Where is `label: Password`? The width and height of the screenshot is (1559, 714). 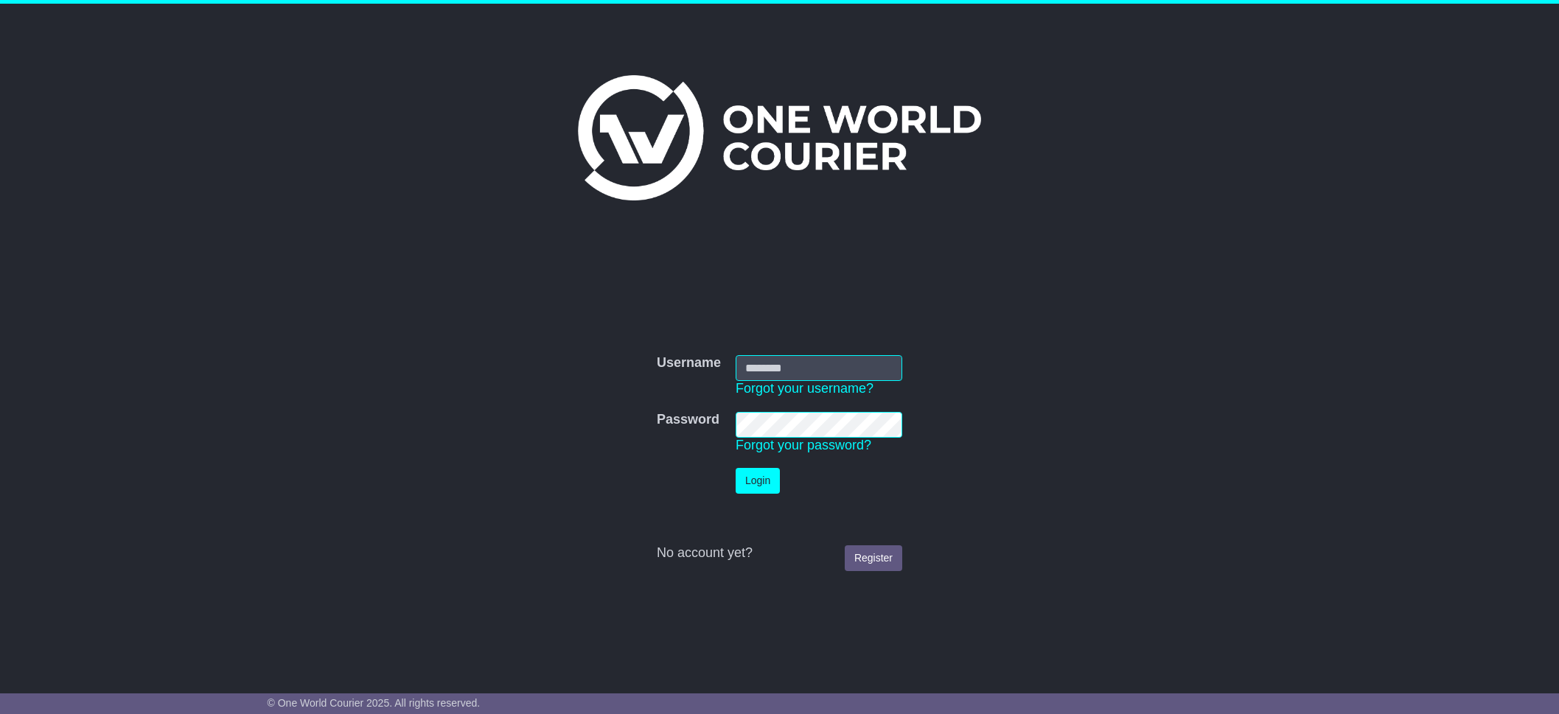
label: Password is located at coordinates (688, 420).